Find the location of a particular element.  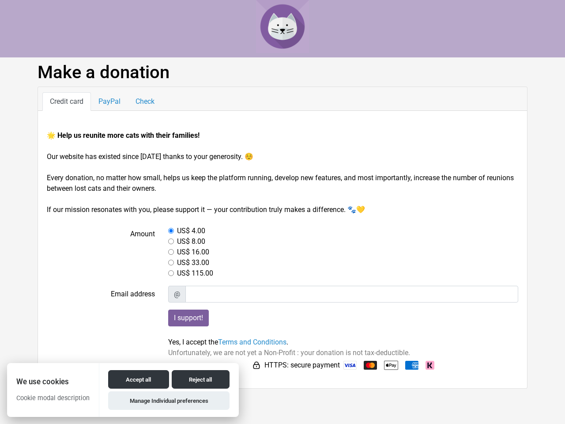

a: Credit card is located at coordinates (67, 102).